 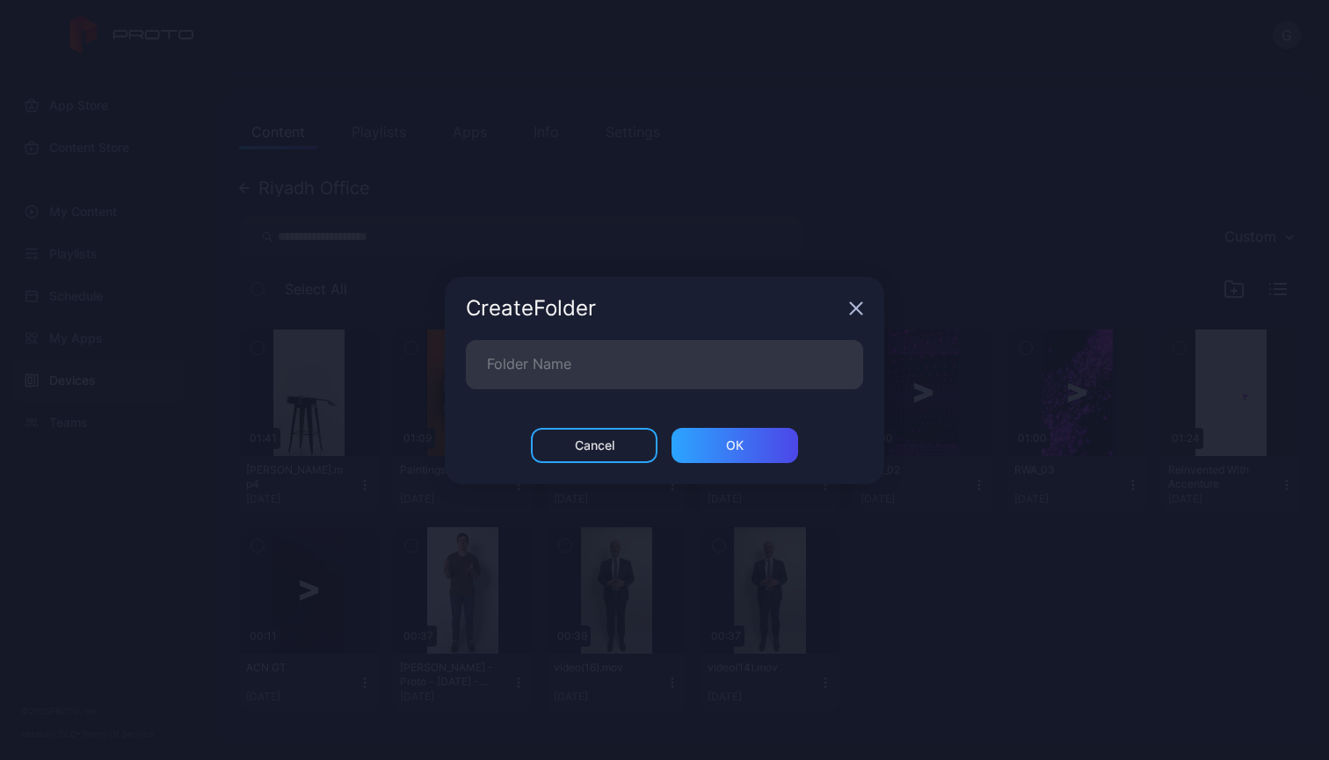 What do you see at coordinates (735, 446) in the screenshot?
I see `div: ОК` at bounding box center [735, 446].